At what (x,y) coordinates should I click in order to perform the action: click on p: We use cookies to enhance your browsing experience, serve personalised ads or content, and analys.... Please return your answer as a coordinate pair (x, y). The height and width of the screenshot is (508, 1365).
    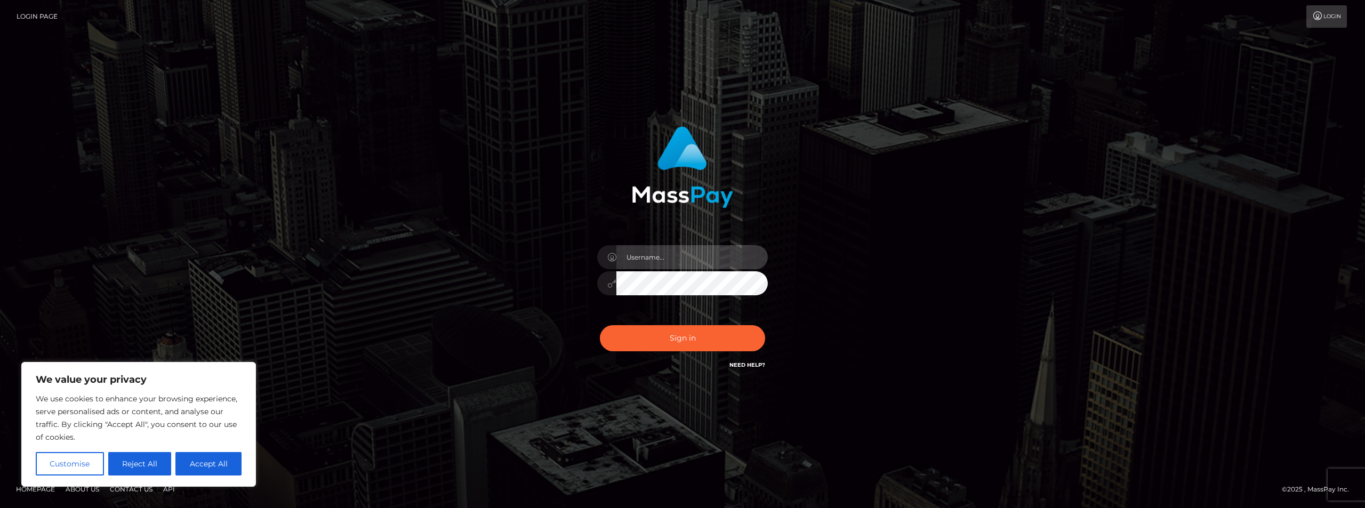
    Looking at the image, I should click on (139, 418).